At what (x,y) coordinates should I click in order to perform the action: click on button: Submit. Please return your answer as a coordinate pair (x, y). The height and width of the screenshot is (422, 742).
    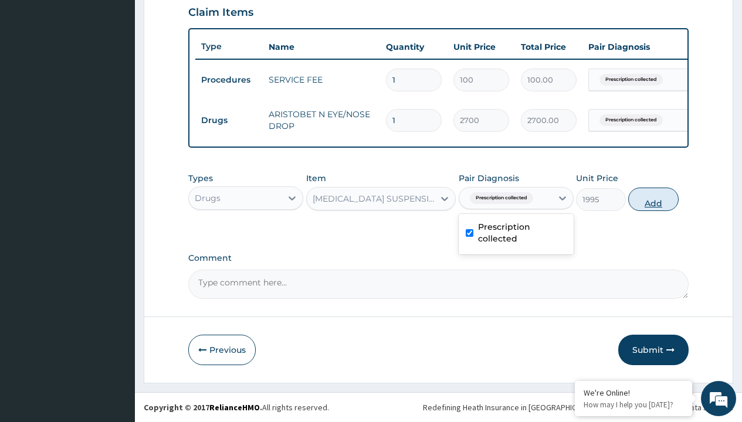
    Looking at the image, I should click on (654, 350).